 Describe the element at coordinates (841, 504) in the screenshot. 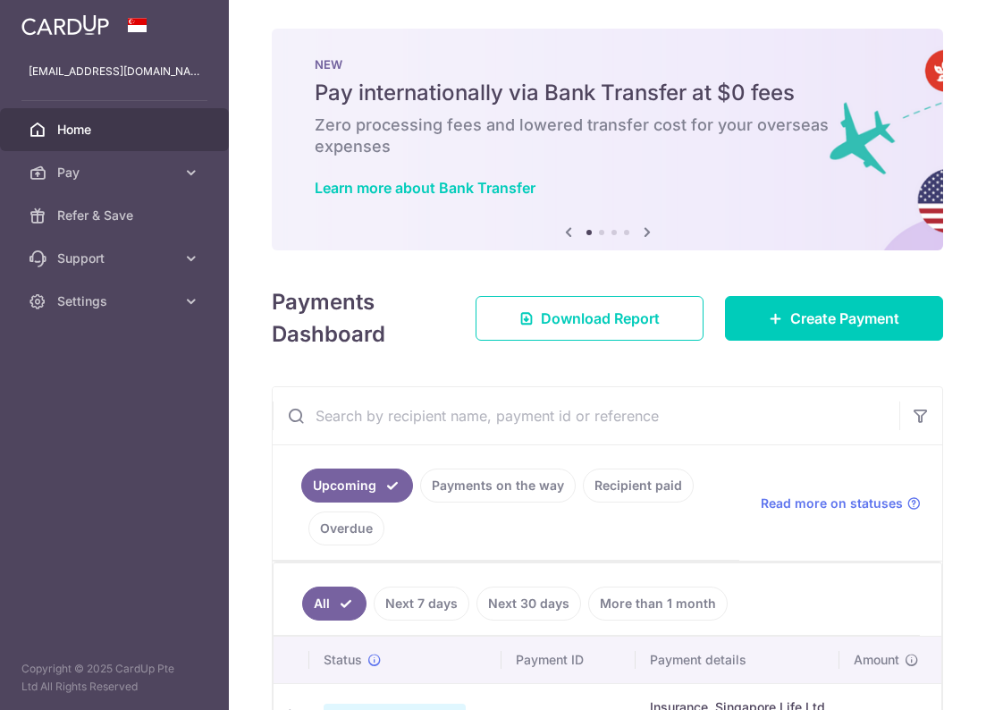

I see `a: Read more on statuses` at that location.